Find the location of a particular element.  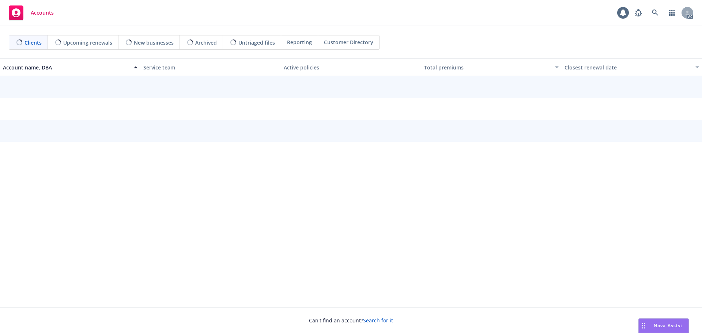

a: Search is located at coordinates (655, 13).